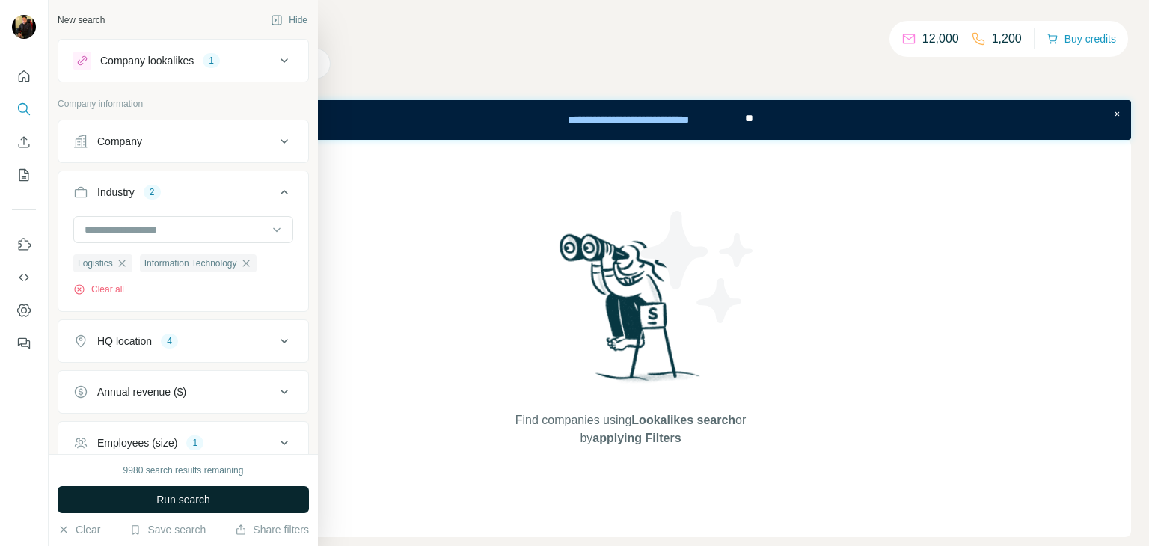 The width and height of the screenshot is (1149, 546). I want to click on button: Clear, so click(79, 530).